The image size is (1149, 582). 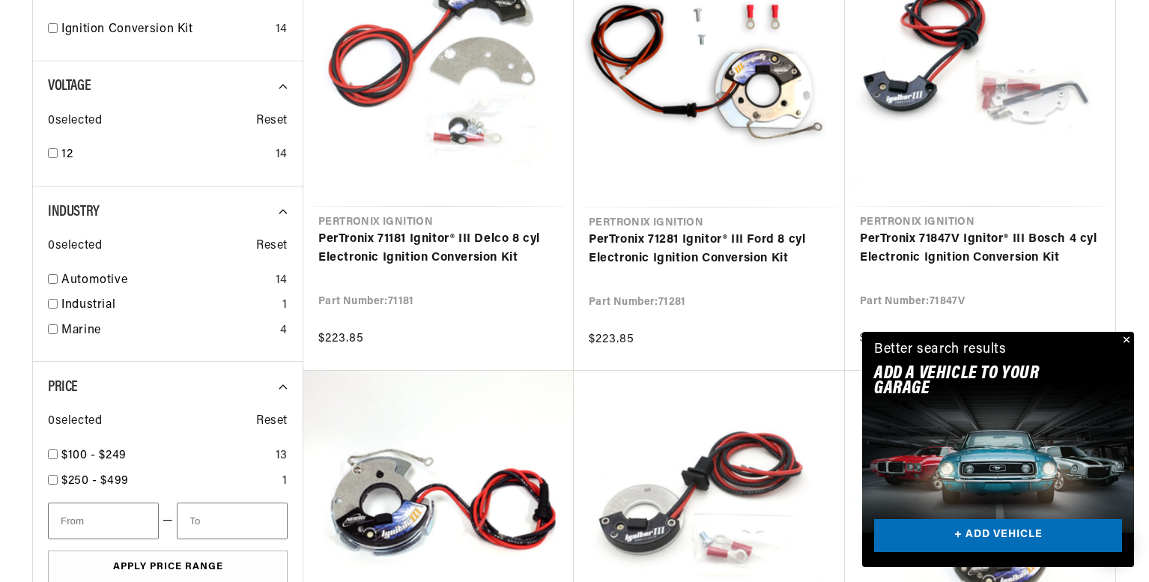 What do you see at coordinates (1125, 341) in the screenshot?
I see `button: Close` at bounding box center [1125, 341].